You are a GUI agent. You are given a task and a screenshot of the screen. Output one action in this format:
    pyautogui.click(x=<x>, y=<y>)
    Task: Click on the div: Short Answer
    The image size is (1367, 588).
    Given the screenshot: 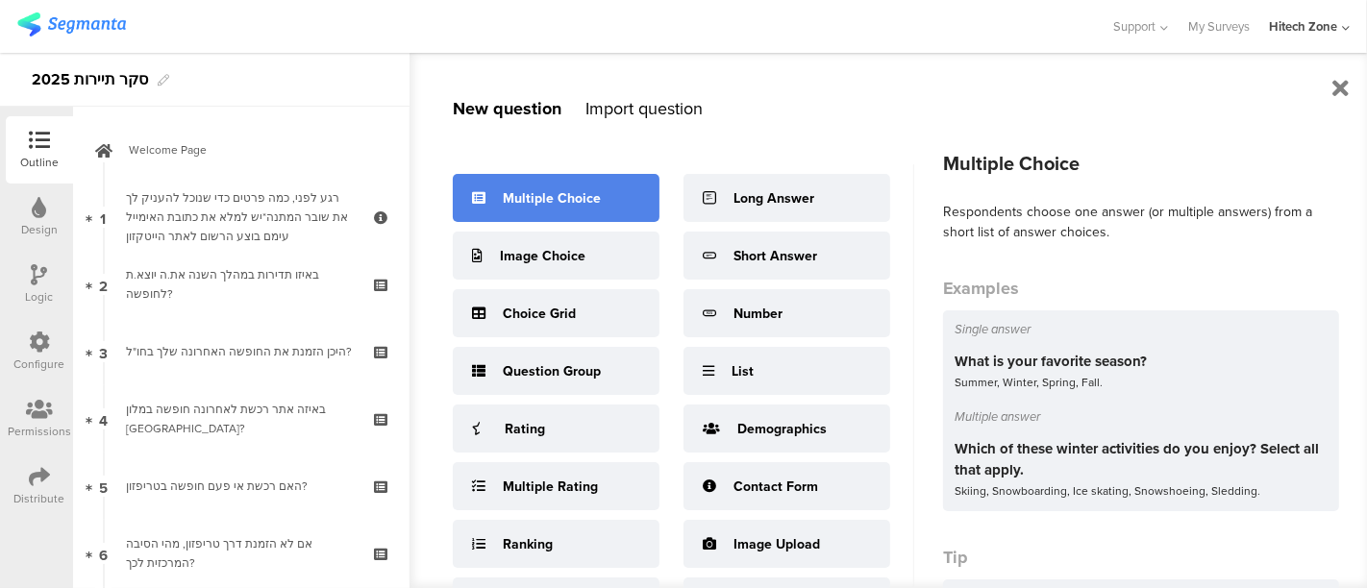 What is the action you would take?
    pyautogui.click(x=775, y=256)
    